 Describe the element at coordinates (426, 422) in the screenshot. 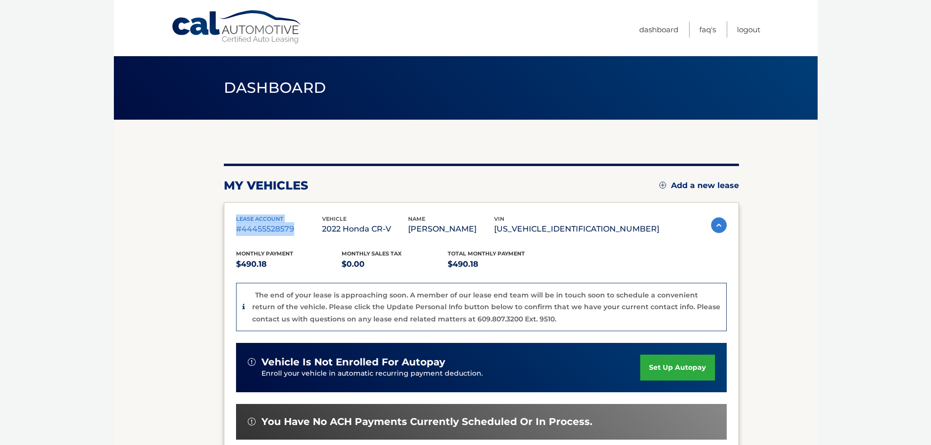

I see `span: You have no ACH payments currently scheduled or in process.` at that location.